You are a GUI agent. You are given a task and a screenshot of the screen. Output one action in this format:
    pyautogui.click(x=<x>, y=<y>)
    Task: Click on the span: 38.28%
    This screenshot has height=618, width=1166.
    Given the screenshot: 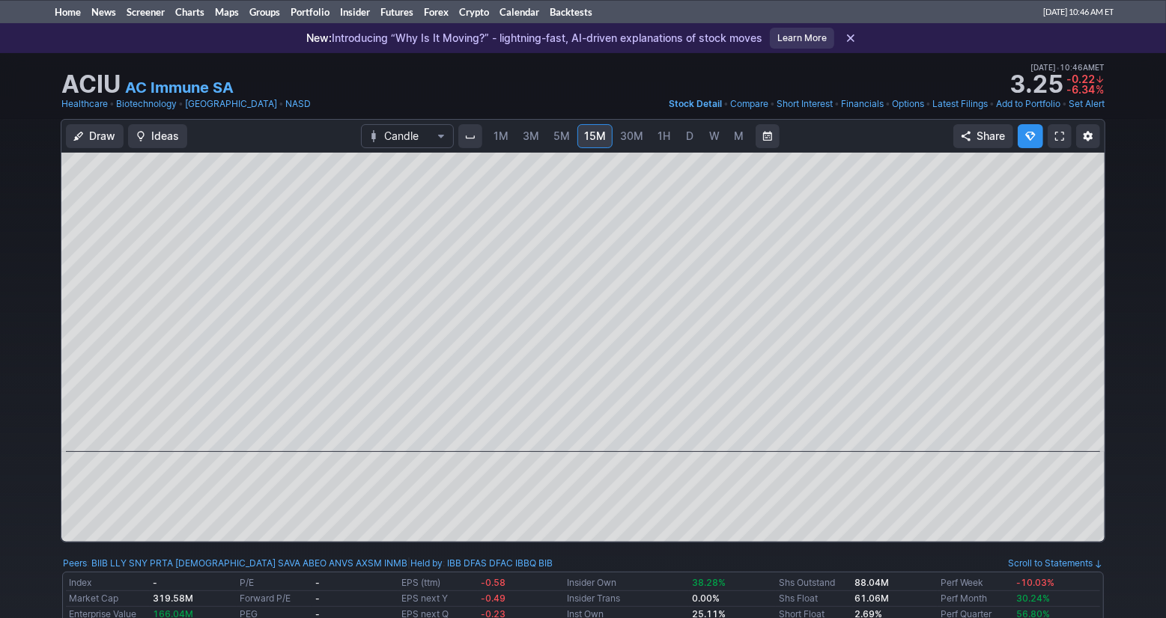 What is the action you would take?
    pyautogui.click(x=708, y=582)
    